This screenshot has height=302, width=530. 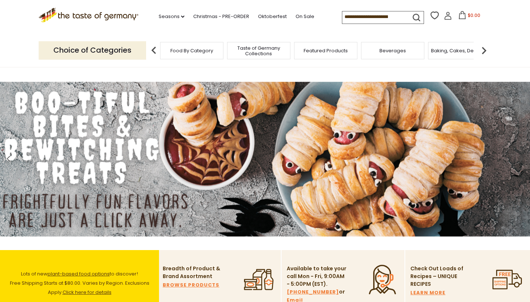 What do you see at coordinates (469, 17) in the screenshot?
I see `button: $0.00` at bounding box center [469, 17].